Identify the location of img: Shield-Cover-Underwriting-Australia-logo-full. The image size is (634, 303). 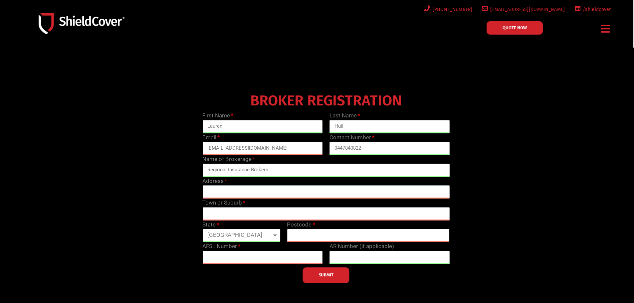
(82, 23).